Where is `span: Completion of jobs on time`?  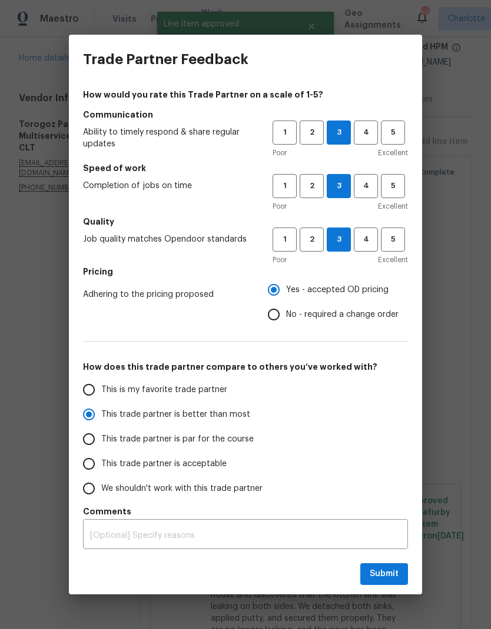 span: Completion of jobs on time is located at coordinates (168, 186).